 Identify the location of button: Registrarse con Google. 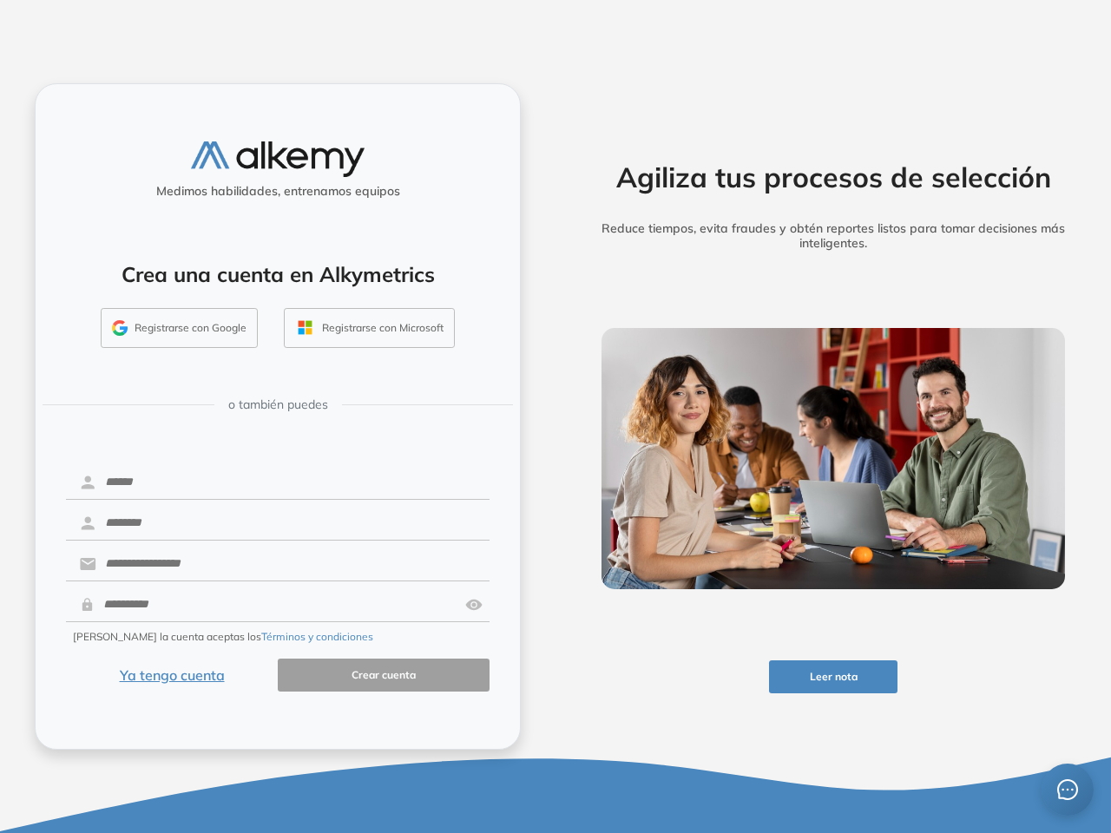
(179, 328).